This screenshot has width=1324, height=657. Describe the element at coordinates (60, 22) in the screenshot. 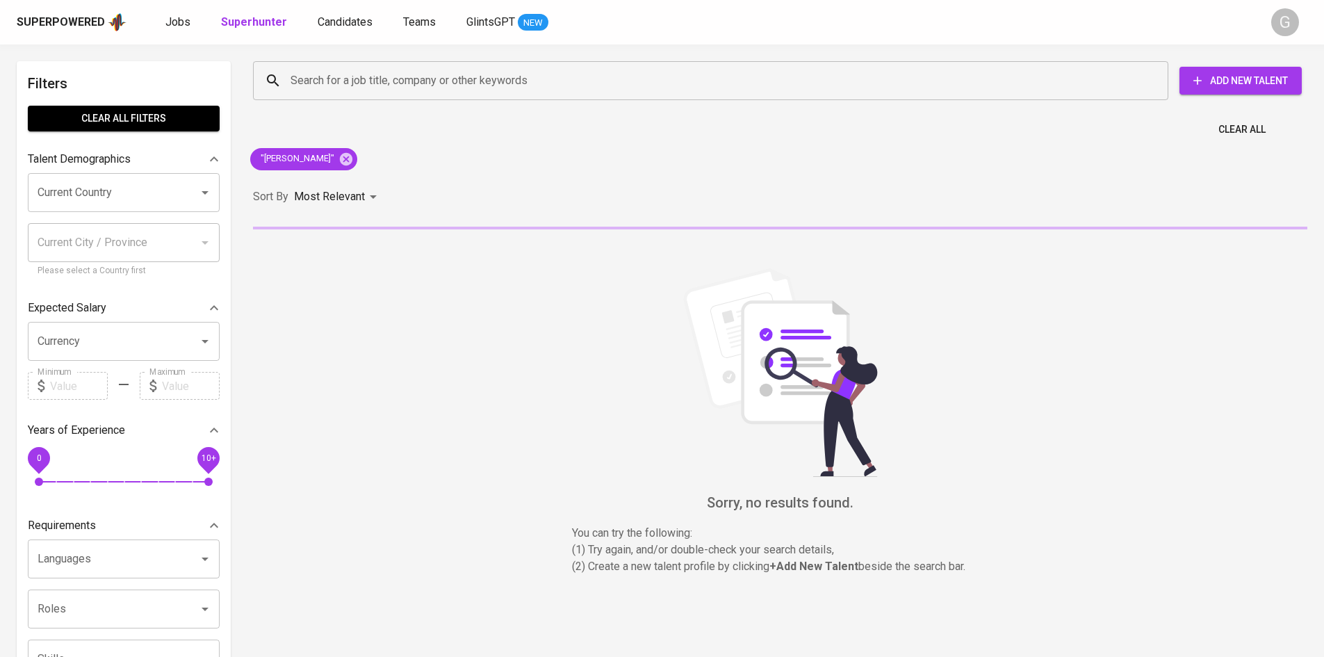

I see `div: Superpowered` at that location.